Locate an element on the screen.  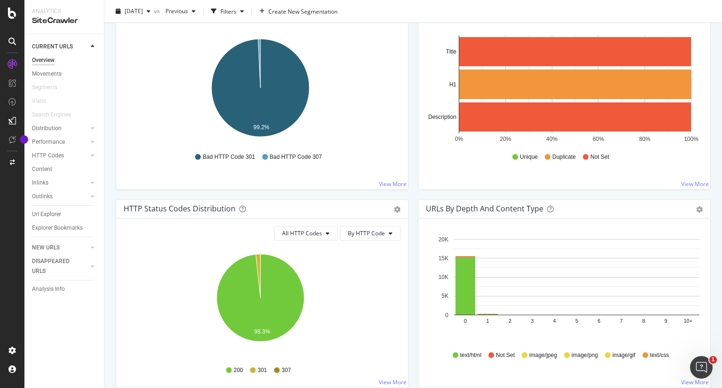
text: 4 is located at coordinates (555, 321).